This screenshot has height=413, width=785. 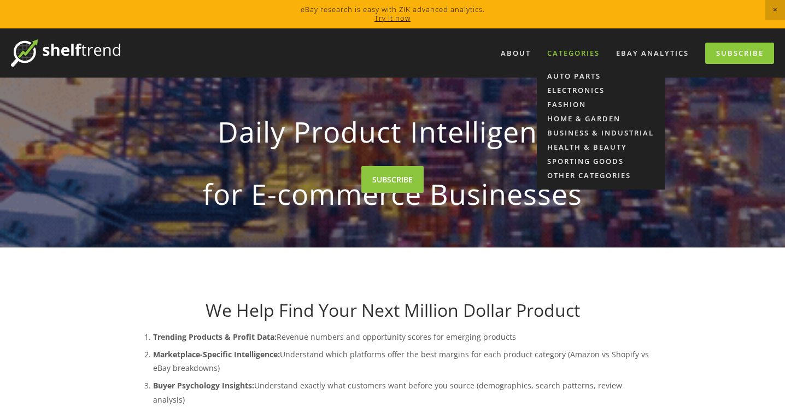 What do you see at coordinates (392, 132) in the screenshot?
I see `strong: Daily Product Intelligence` at bounding box center [392, 132].